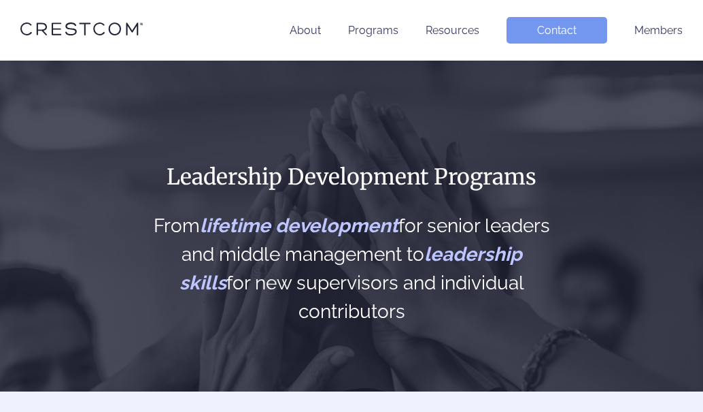  What do you see at coordinates (352, 177) in the screenshot?
I see `h1: Leadership Development Programs` at bounding box center [352, 177].